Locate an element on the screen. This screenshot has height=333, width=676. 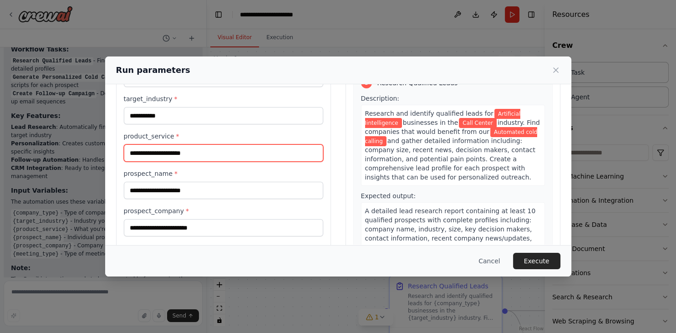
label: meeting_type is located at coordinates (224, 248).